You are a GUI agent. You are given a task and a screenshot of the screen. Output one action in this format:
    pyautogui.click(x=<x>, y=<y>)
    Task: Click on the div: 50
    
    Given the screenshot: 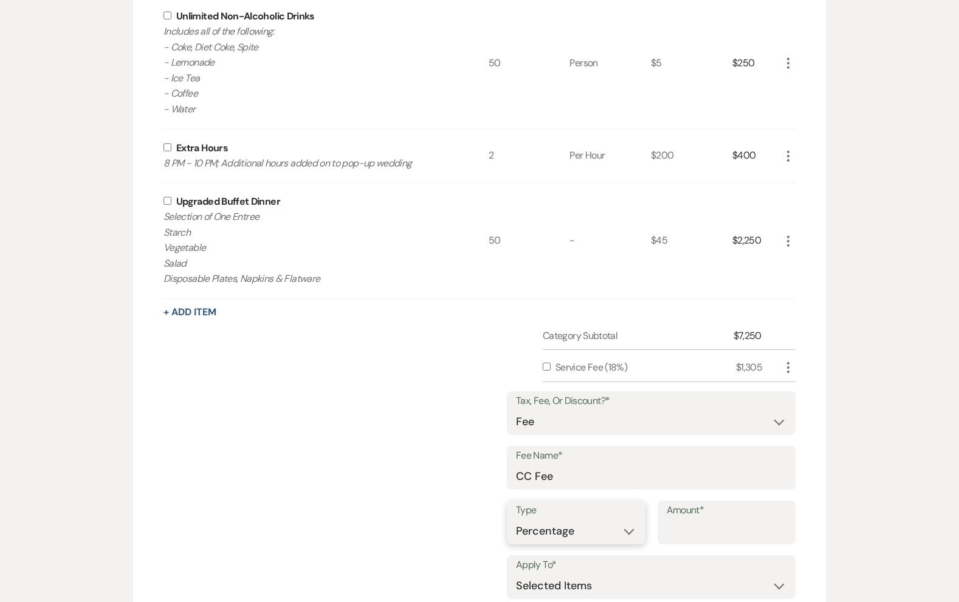 What is the action you would take?
    pyautogui.click(x=529, y=241)
    